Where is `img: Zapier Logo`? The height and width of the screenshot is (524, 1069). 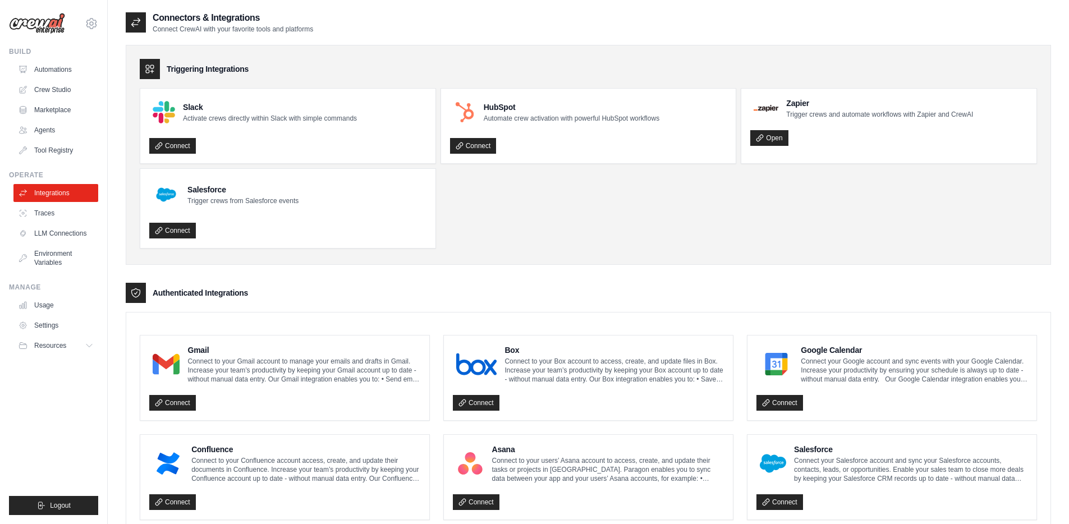 img: Zapier Logo is located at coordinates (766, 108).